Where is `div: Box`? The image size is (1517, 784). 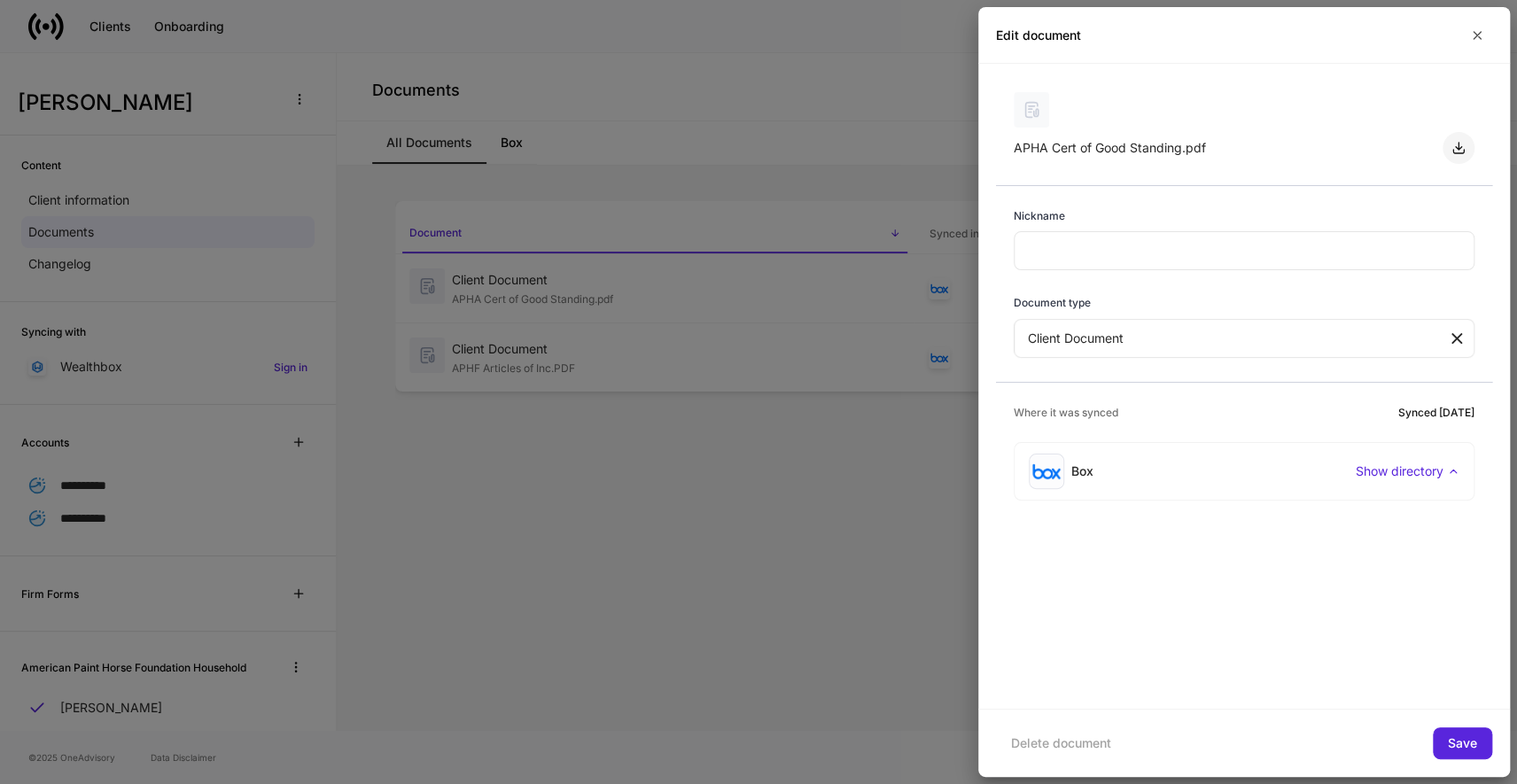 div: Box is located at coordinates (1082, 471).